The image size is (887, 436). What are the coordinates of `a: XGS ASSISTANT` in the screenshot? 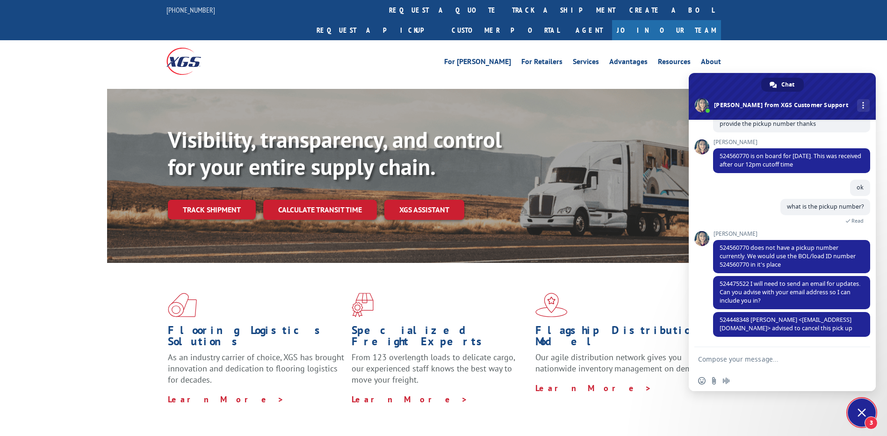 It's located at (424, 209).